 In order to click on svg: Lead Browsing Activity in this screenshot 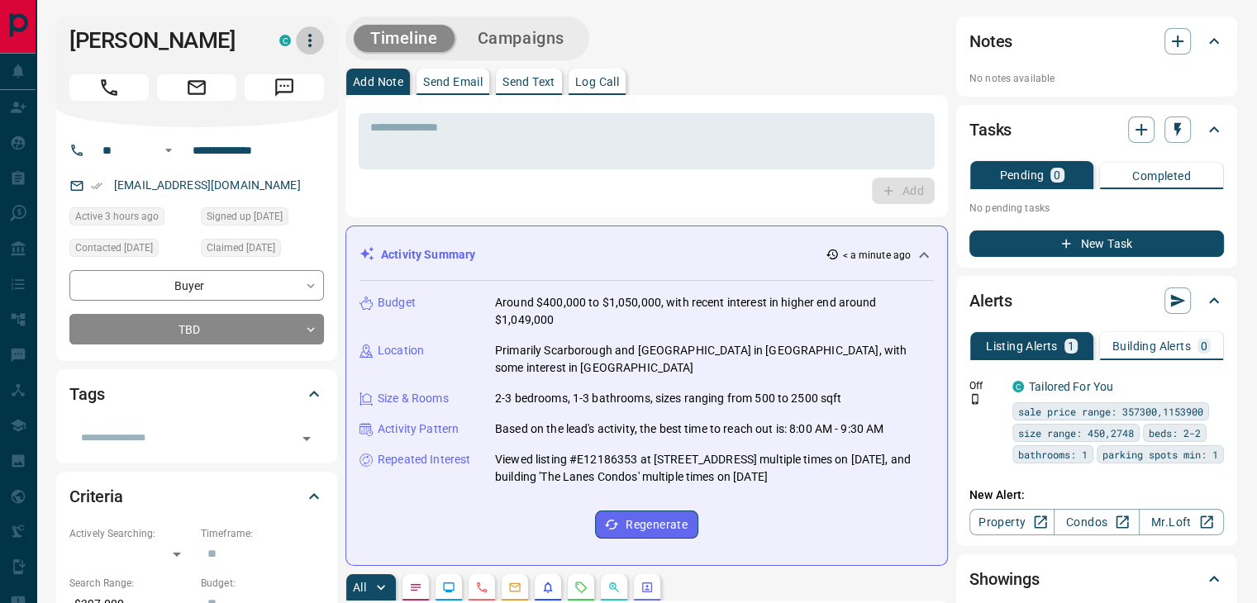, I will do `click(449, 588)`.